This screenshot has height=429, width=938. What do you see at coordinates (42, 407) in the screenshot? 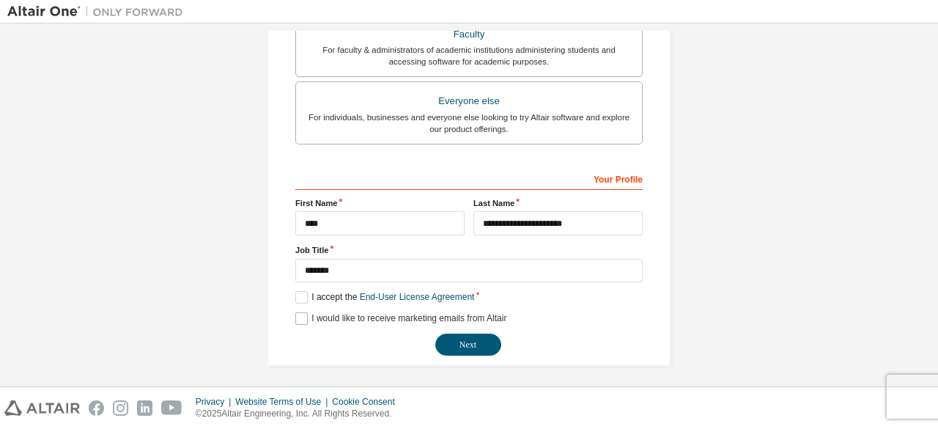
I see `img: altair_logo.svg` at bounding box center [42, 407].